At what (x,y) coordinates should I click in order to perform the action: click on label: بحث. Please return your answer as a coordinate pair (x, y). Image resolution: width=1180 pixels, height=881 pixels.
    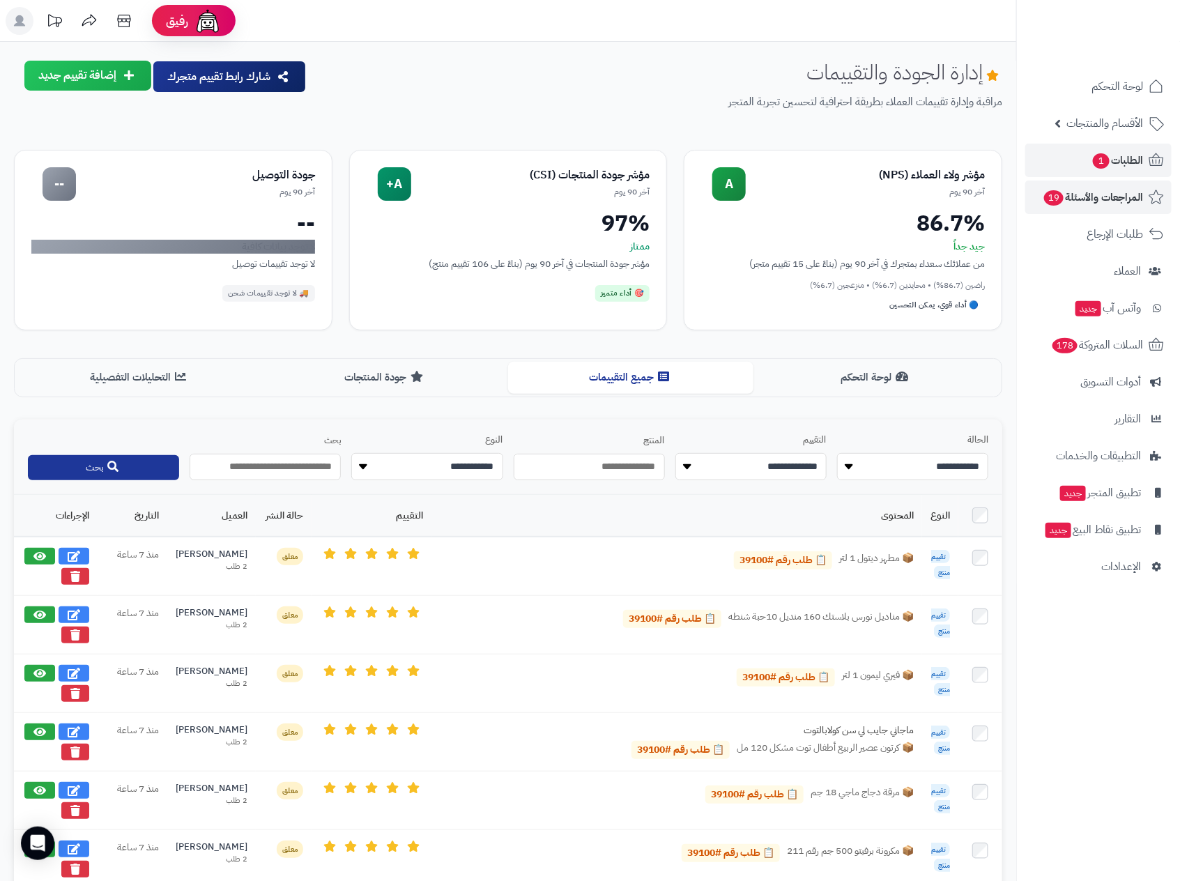
    Looking at the image, I should click on (265, 440).